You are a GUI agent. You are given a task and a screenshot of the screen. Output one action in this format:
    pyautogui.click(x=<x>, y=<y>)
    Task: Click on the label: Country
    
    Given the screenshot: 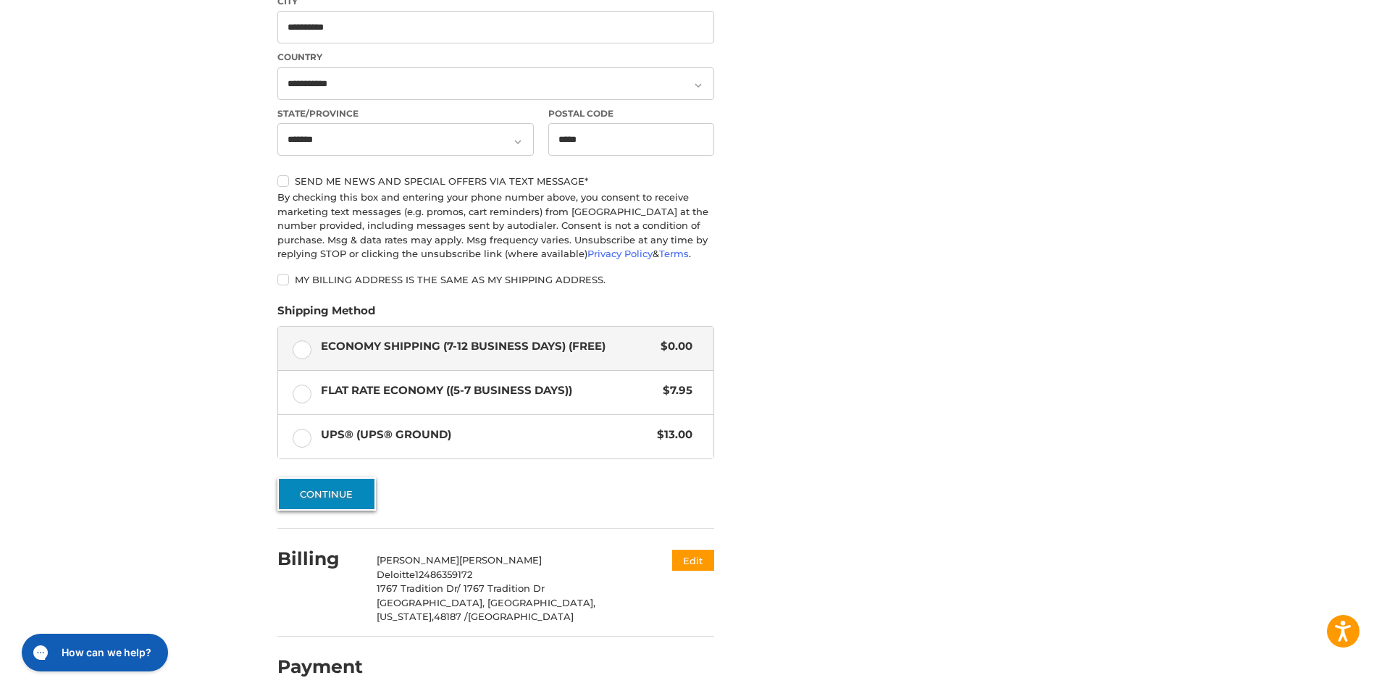 What is the action you would take?
    pyautogui.click(x=495, y=57)
    